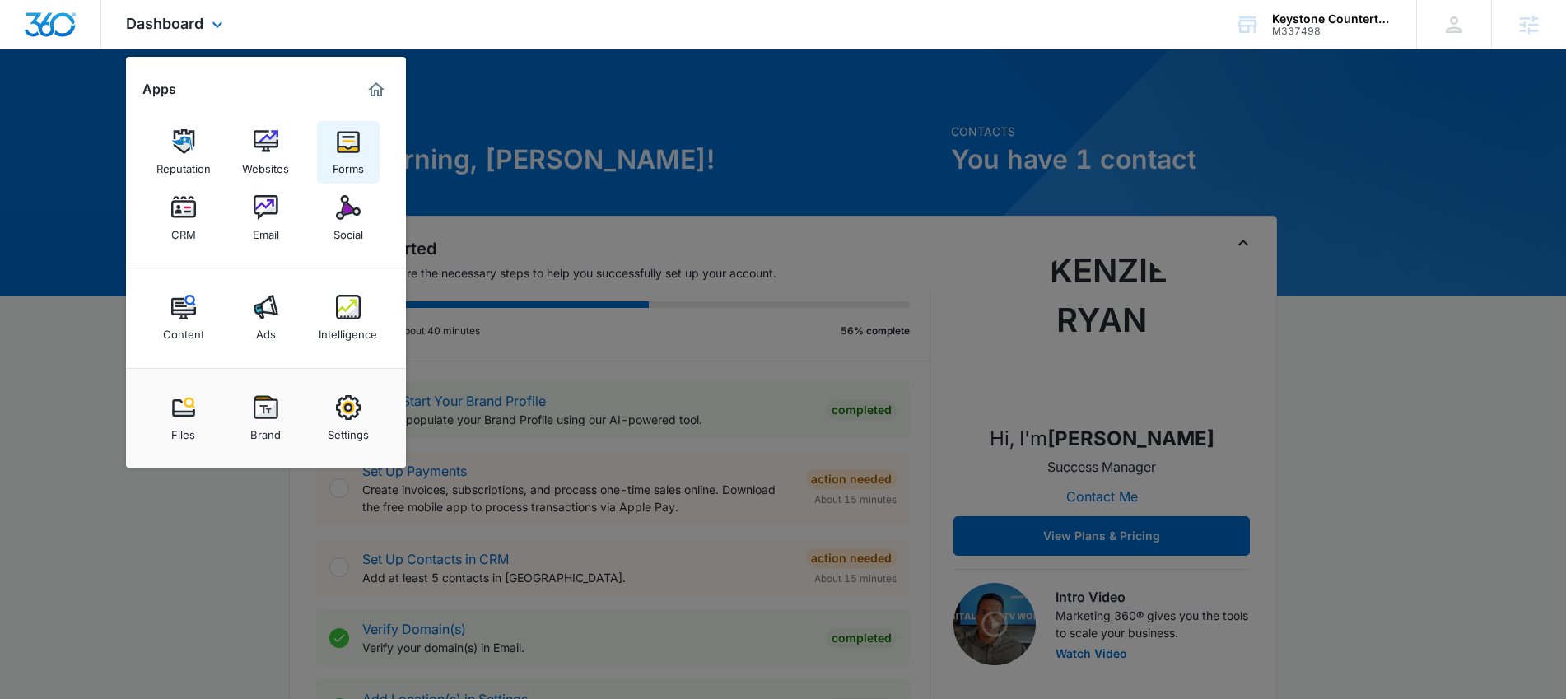 Image resolution: width=1566 pixels, height=699 pixels. What do you see at coordinates (184, 218) in the screenshot?
I see `a: CRM` at bounding box center [184, 218].